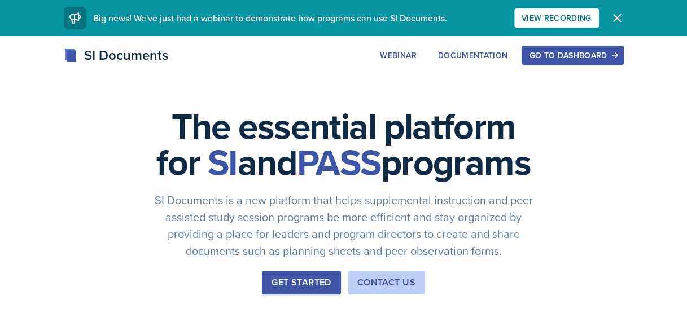 This screenshot has width=687, height=335. Describe the element at coordinates (301, 283) in the screenshot. I see `button: Get Started` at that location.